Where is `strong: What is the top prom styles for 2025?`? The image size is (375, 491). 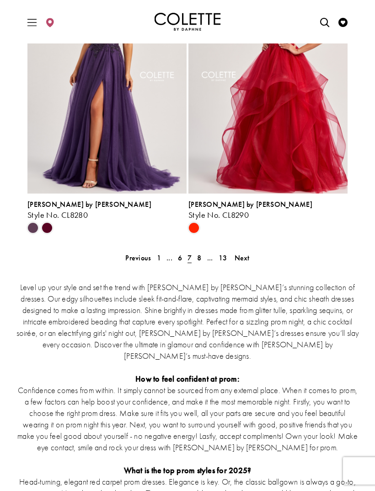
strong: What is the top prom styles for 2025? is located at coordinates (188, 470).